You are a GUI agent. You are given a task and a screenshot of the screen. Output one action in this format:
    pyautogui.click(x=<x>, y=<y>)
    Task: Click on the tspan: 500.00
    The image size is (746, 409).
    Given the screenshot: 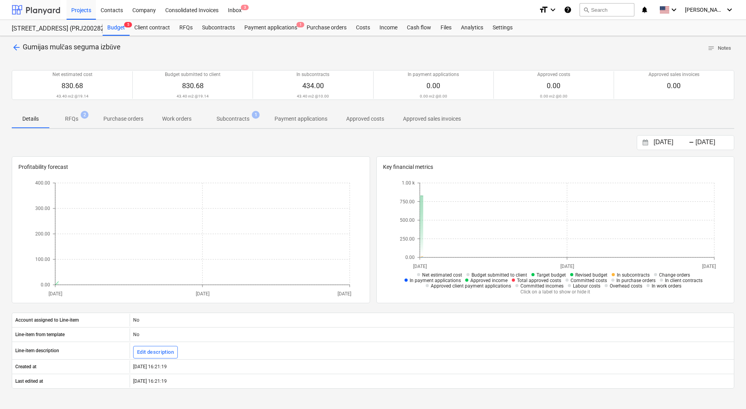 What is the action you would take?
    pyautogui.click(x=407, y=220)
    